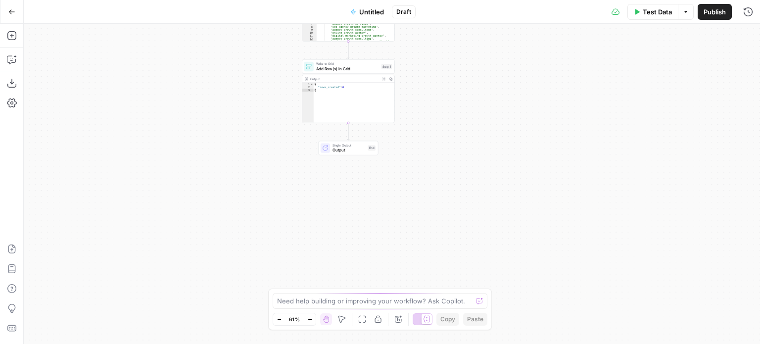 The width and height of the screenshot is (760, 344). Describe the element at coordinates (372, 12) in the screenshot. I see `span: Untitled` at that location.